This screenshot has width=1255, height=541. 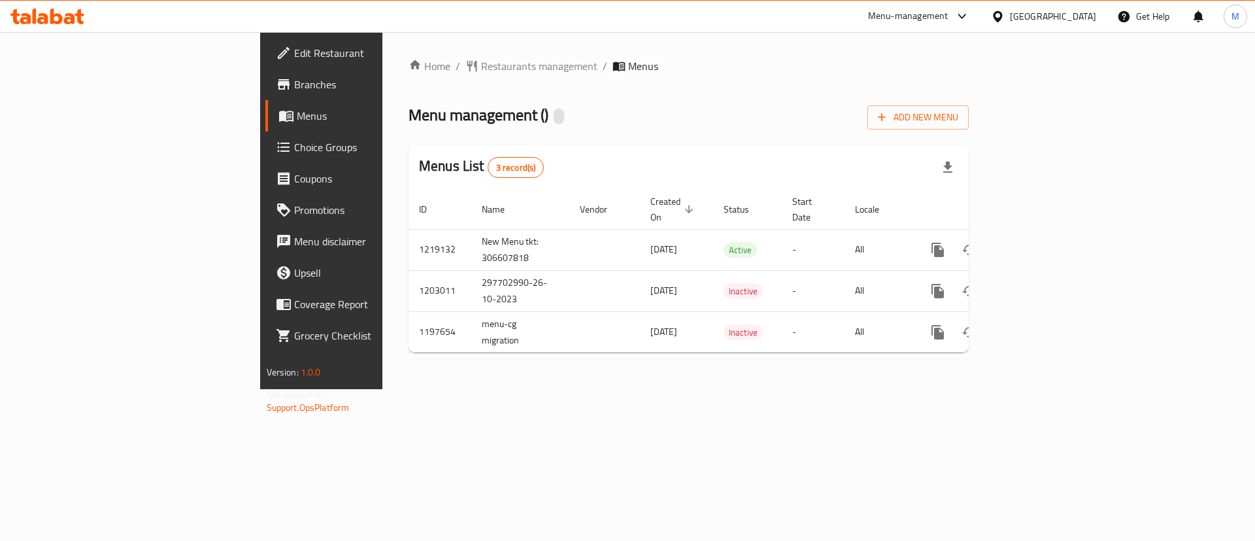 What do you see at coordinates (377, 178) in the screenshot?
I see `span: Coupons` at bounding box center [377, 178].